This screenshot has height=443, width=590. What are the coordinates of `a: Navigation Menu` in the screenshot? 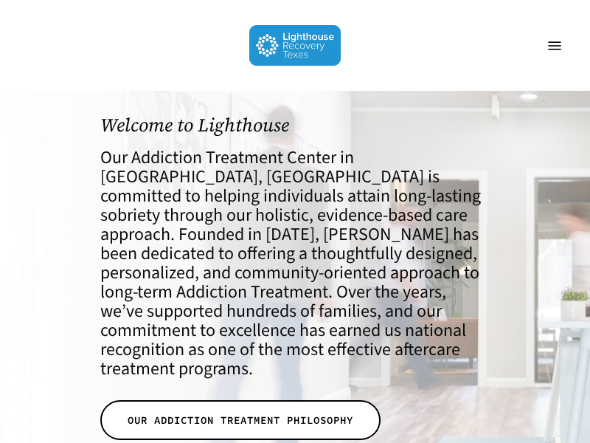 It's located at (555, 46).